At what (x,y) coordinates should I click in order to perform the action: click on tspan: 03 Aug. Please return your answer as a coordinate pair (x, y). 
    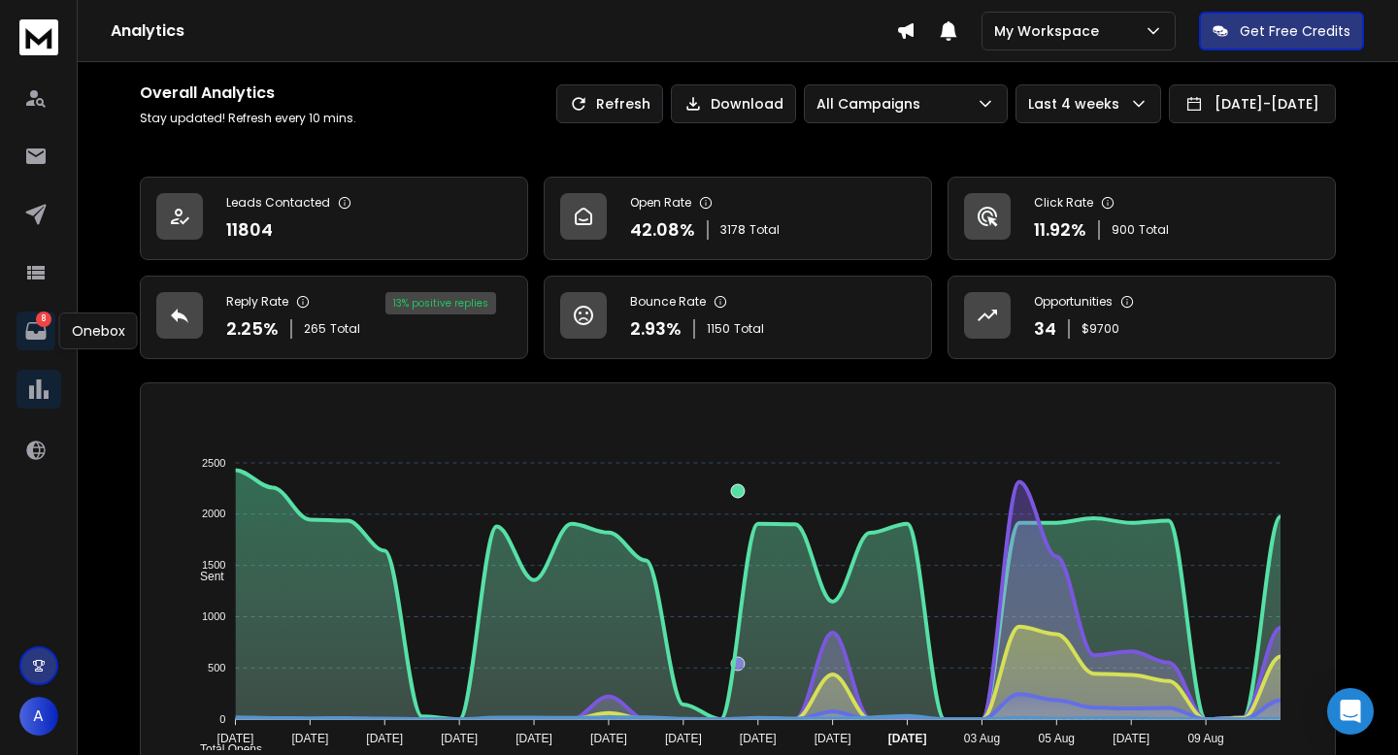
    Looking at the image, I should click on (982, 739).